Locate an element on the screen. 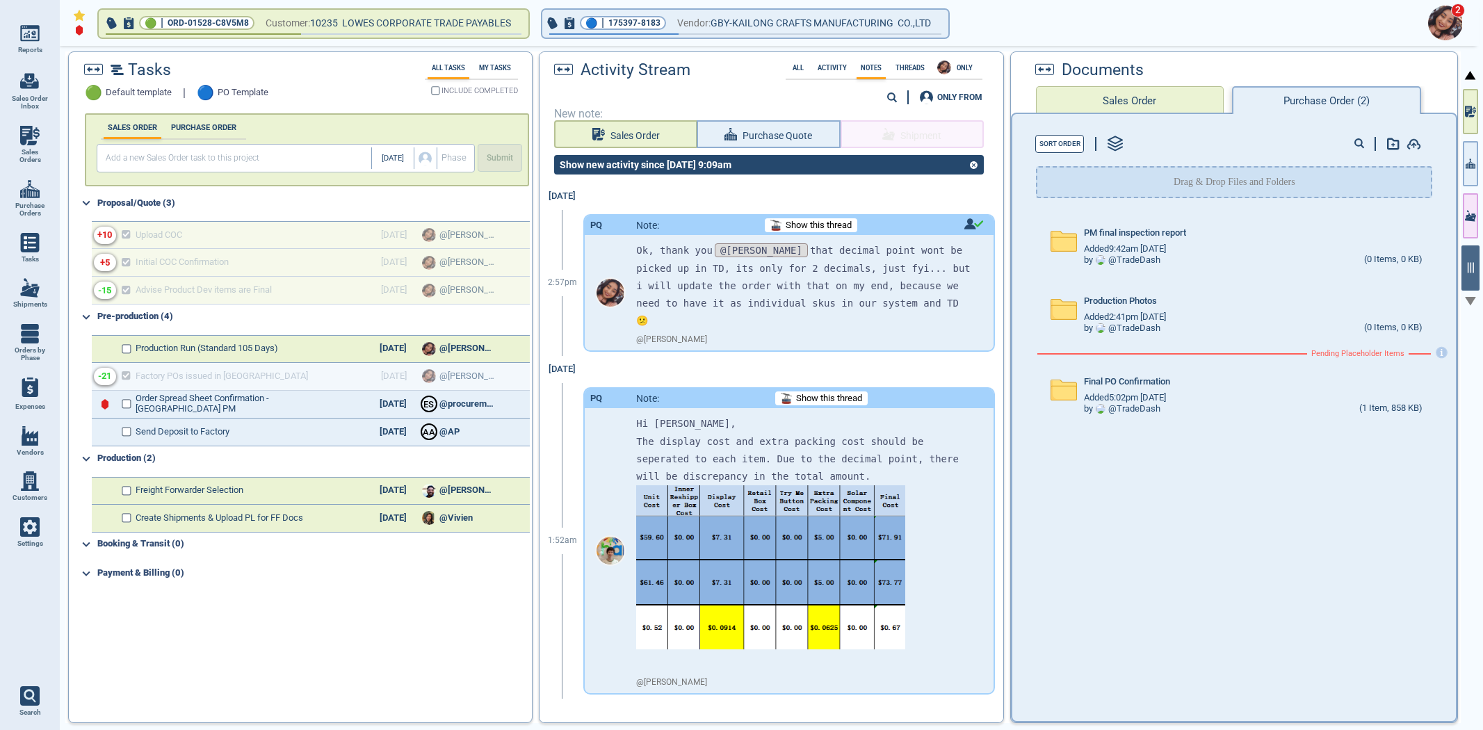  label: Notes is located at coordinates (871, 67).